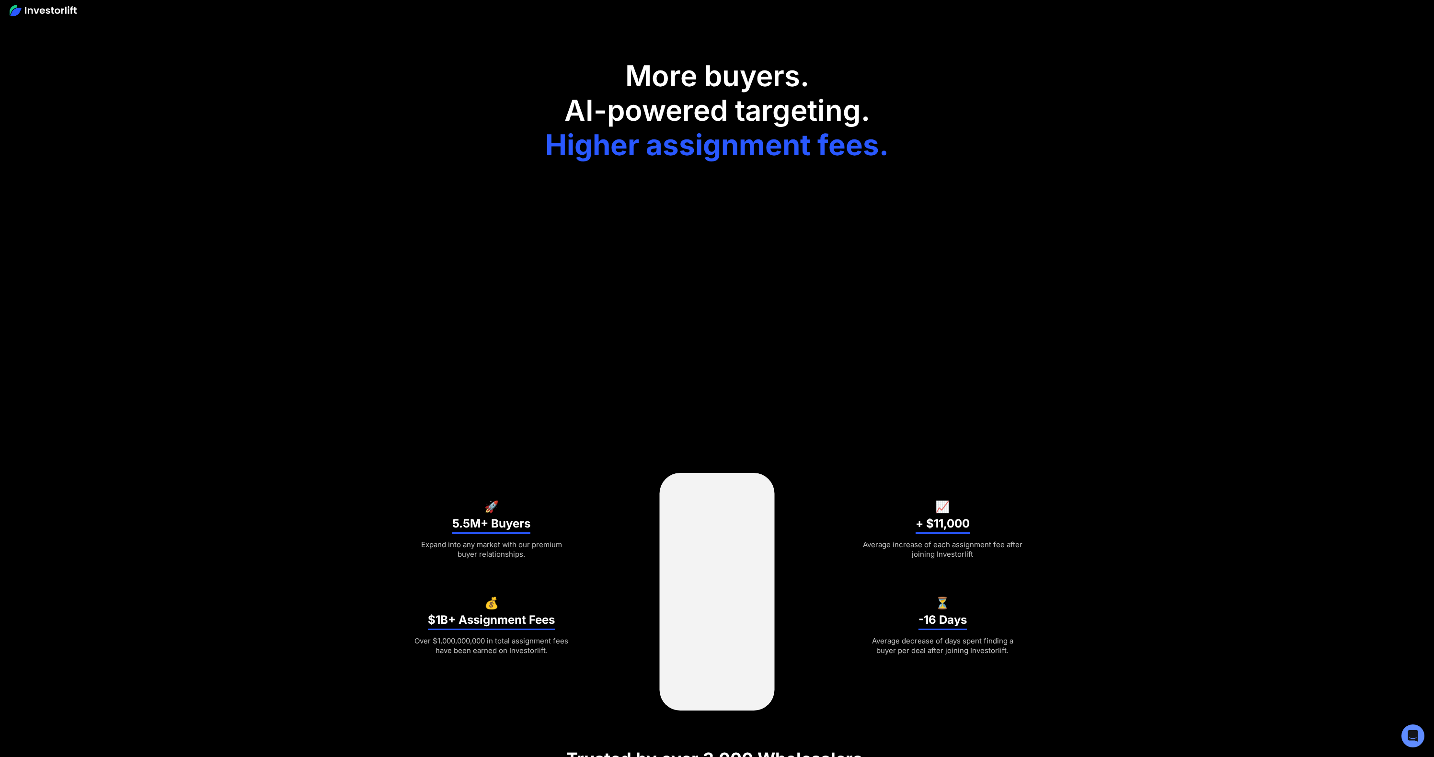 The image size is (1434, 757). What do you see at coordinates (1412, 736) in the screenshot?
I see `div: Open Intercom Messenger` at bounding box center [1412, 736].